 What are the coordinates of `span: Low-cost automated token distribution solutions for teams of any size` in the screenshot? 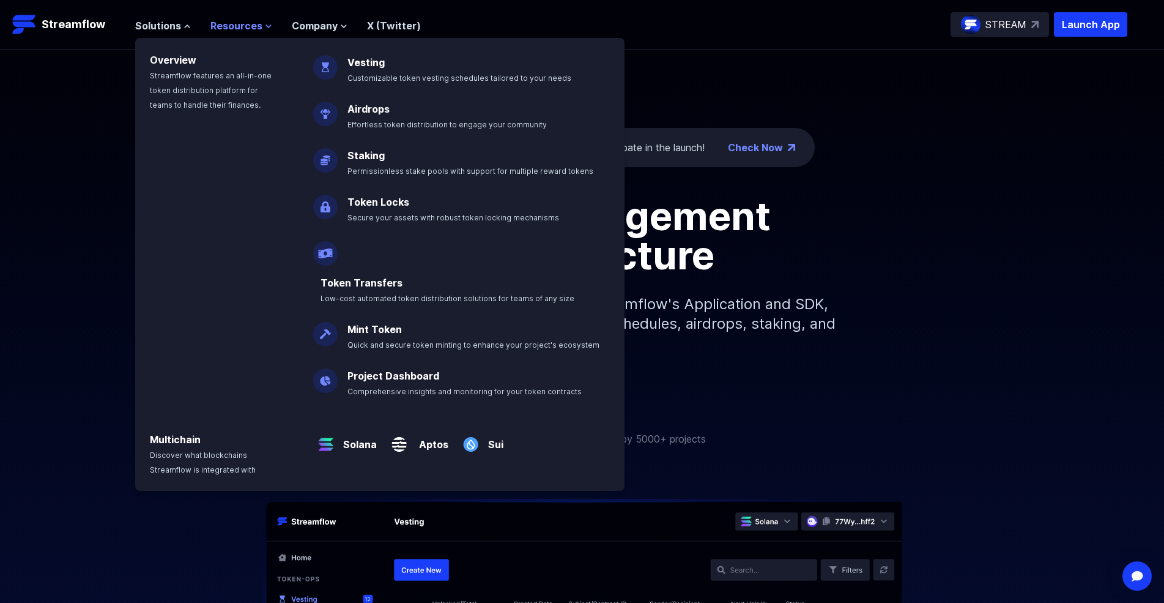 It's located at (447, 298).